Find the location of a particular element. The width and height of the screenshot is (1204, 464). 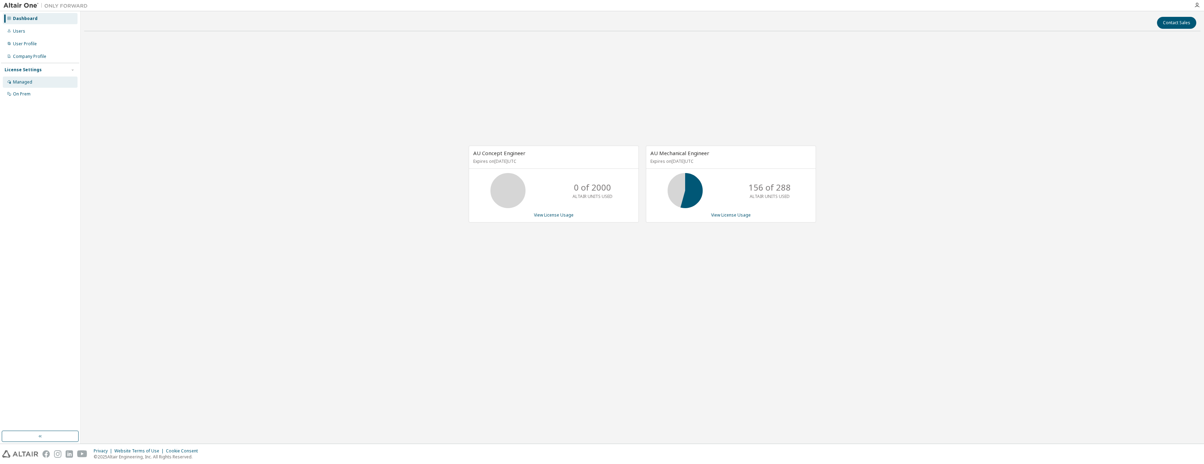

p: © 2025 Altair Engineering, Inc. All Rights Reserved. is located at coordinates (148, 457).